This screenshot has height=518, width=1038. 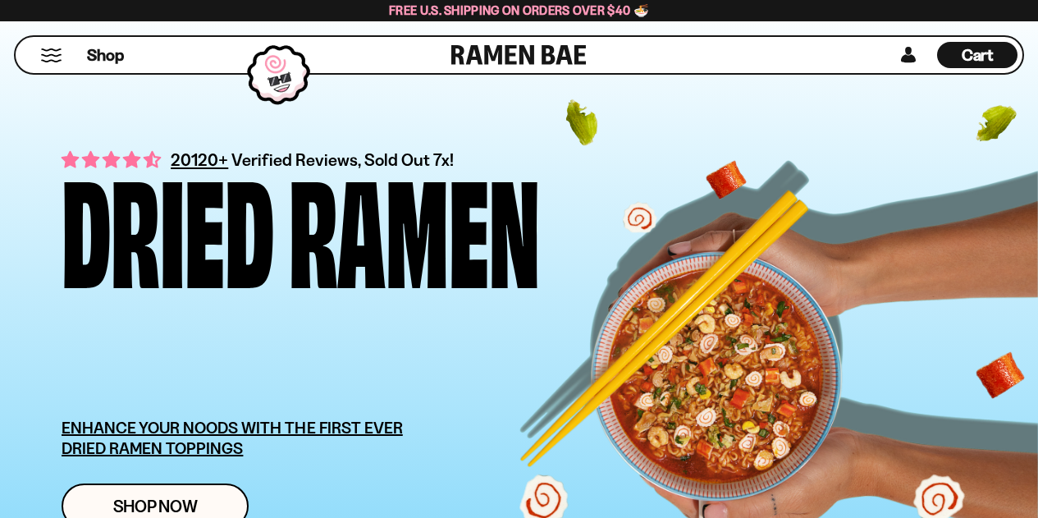 I want to click on button: Mobile Menu Trigger, so click(x=51, y=55).